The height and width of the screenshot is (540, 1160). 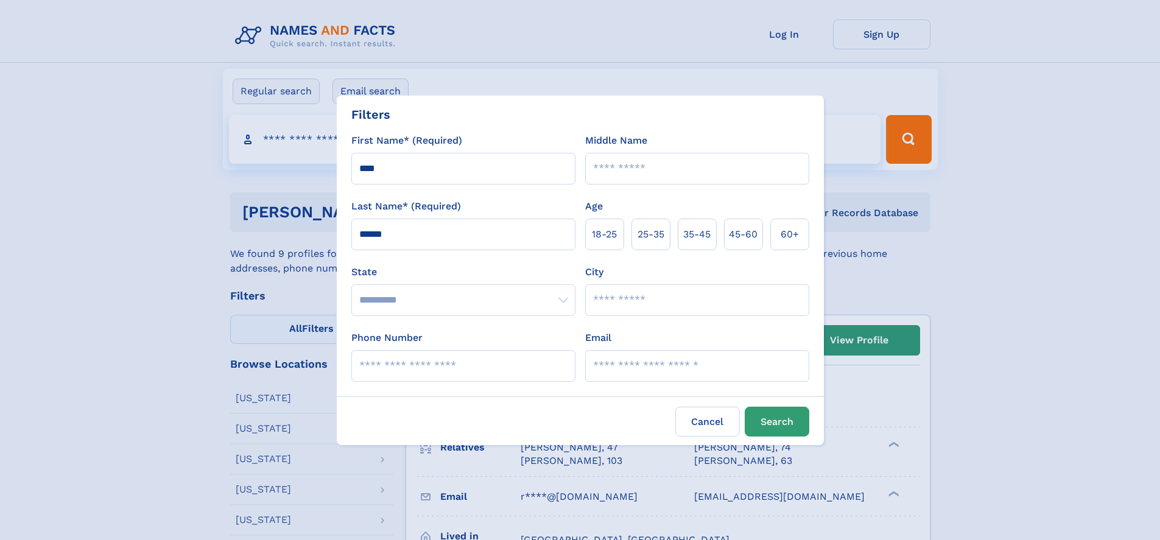 I want to click on span: 35‑45, so click(x=697, y=235).